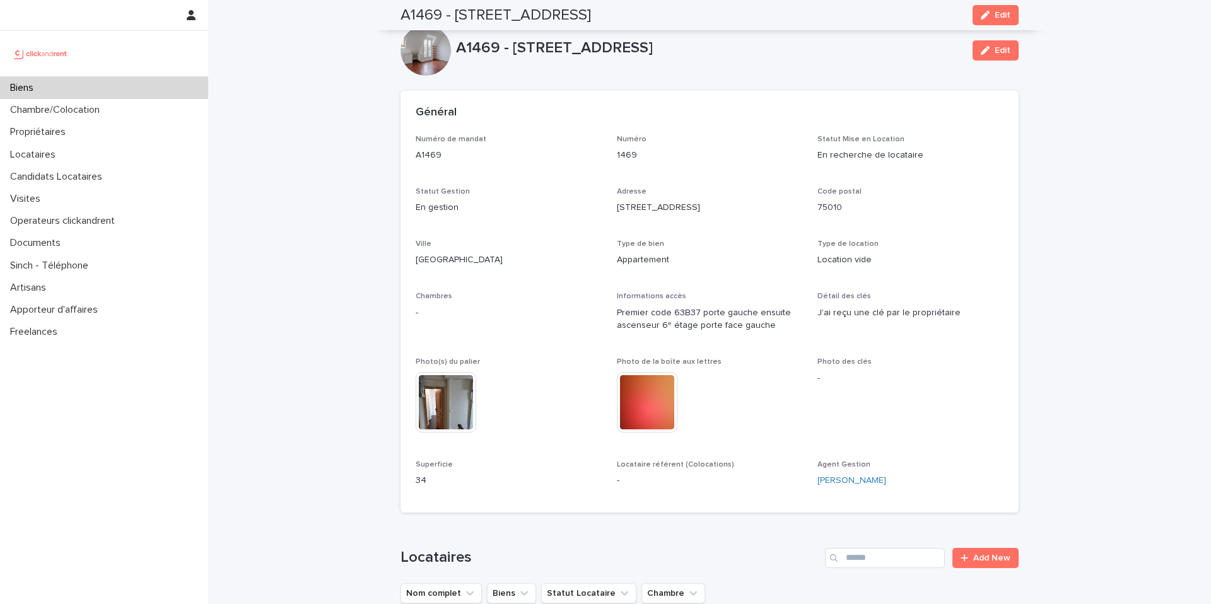 Image resolution: width=1211 pixels, height=604 pixels. Describe the element at coordinates (40, 132) in the screenshot. I see `p: Propriétaires` at that location.